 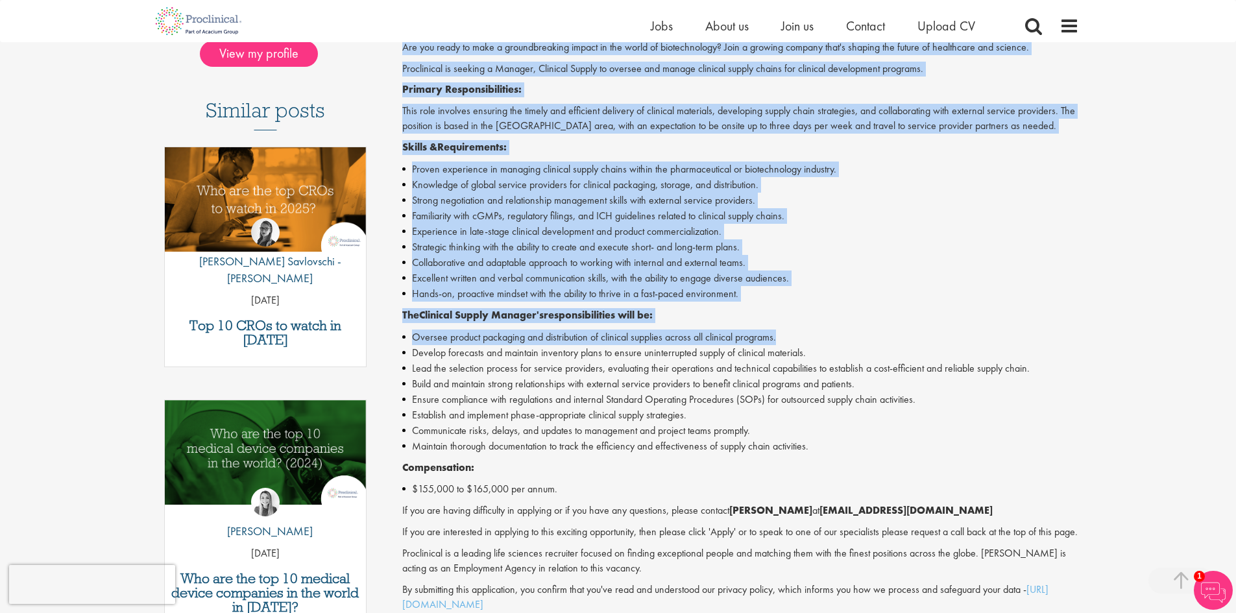 I want to click on p: This role involves ensuring the timely and efficient delivery of clinical materials, developing s..., so click(x=740, y=119).